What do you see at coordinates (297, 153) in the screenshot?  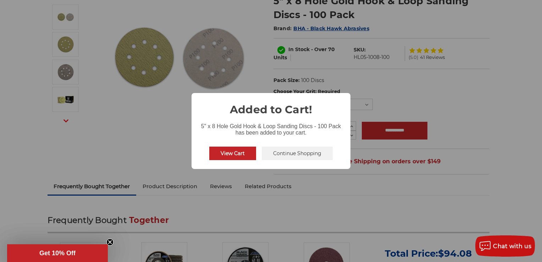 I see `button: Continue Shopping` at bounding box center [297, 153].